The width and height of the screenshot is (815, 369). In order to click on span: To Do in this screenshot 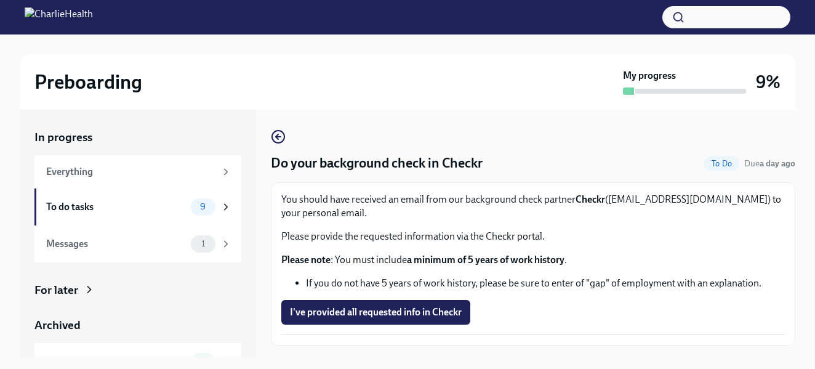, I will do `click(721, 163)`.